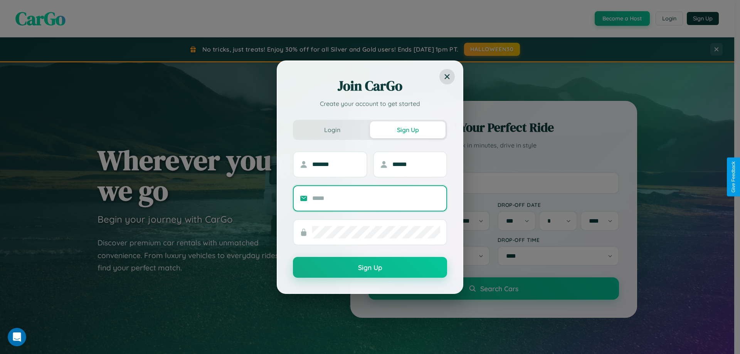  I want to click on p: Create your account to get started, so click(370, 104).